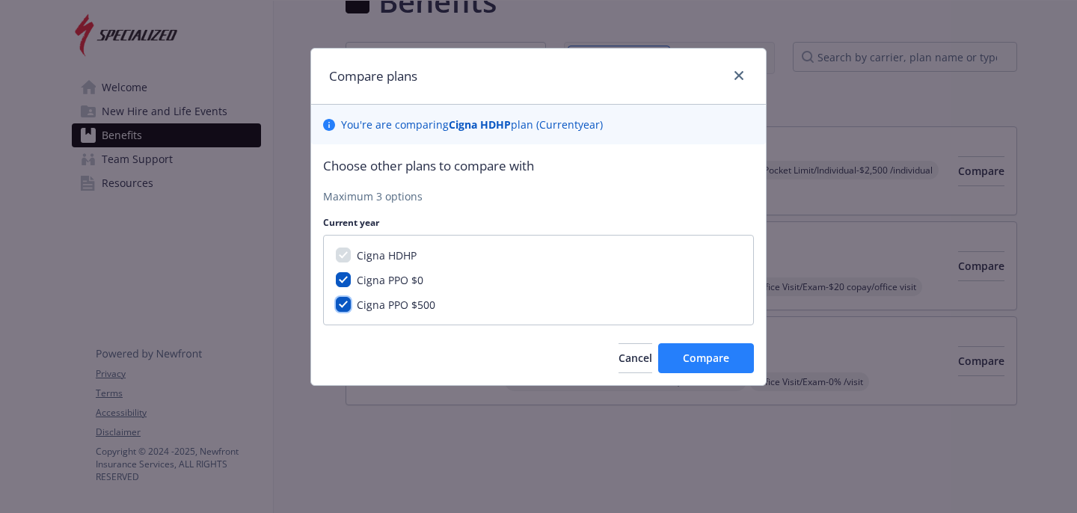 This screenshot has height=513, width=1077. What do you see at coordinates (739, 76) in the screenshot?
I see `a: close` at bounding box center [739, 76].